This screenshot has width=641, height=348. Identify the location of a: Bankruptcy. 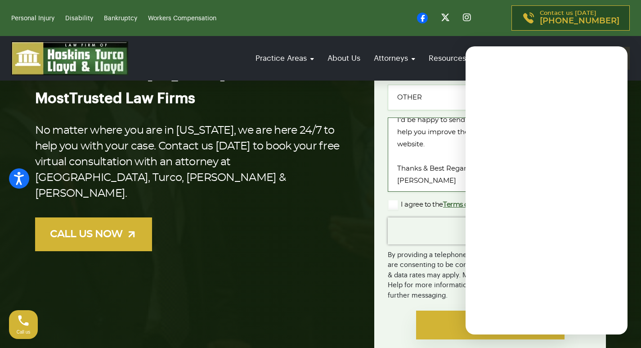
(121, 18).